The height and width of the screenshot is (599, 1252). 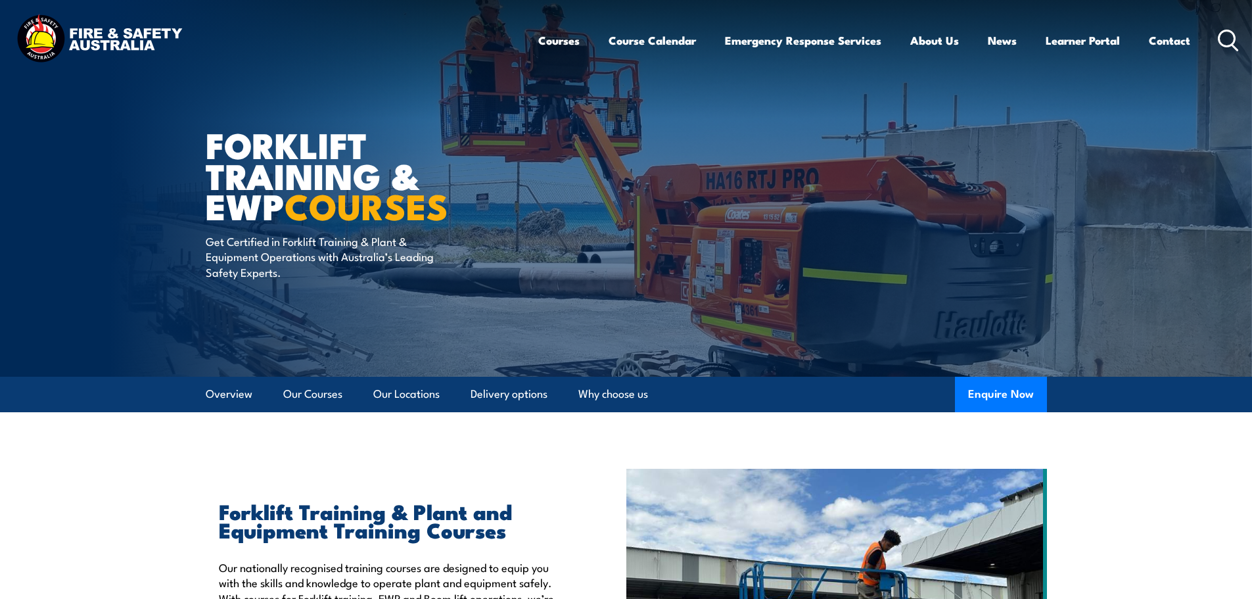 I want to click on h2: Forklift Training & Plant and Equipment Training Courses, so click(x=392, y=520).